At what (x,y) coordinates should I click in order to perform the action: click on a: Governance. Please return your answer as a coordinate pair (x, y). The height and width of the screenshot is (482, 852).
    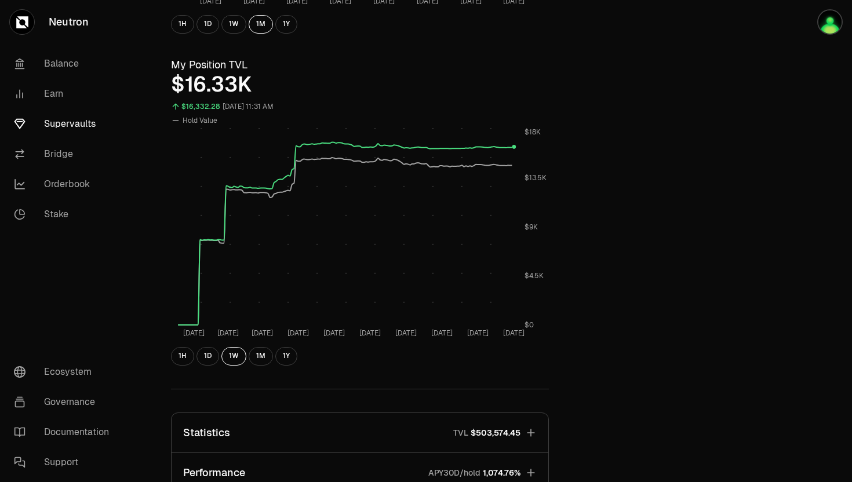
    Looking at the image, I should click on (65, 402).